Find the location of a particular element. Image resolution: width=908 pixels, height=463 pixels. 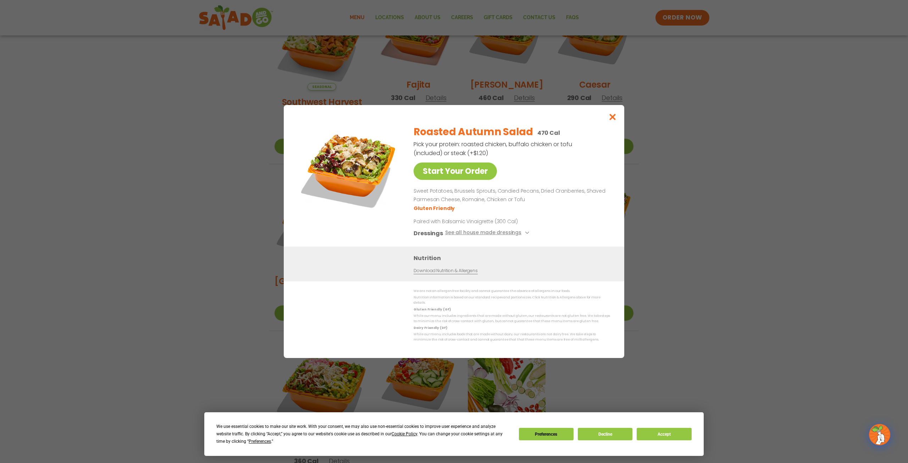

h3: Dressings is located at coordinates (428, 233).